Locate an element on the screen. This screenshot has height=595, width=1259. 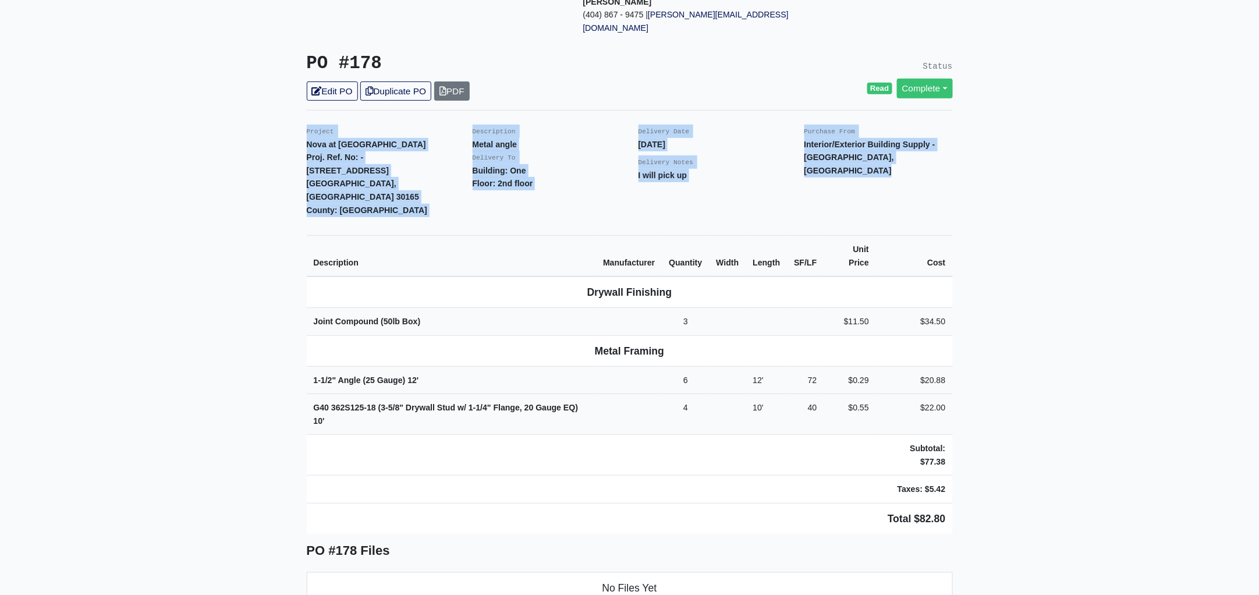
a: Duplicate PO is located at coordinates (396, 91).